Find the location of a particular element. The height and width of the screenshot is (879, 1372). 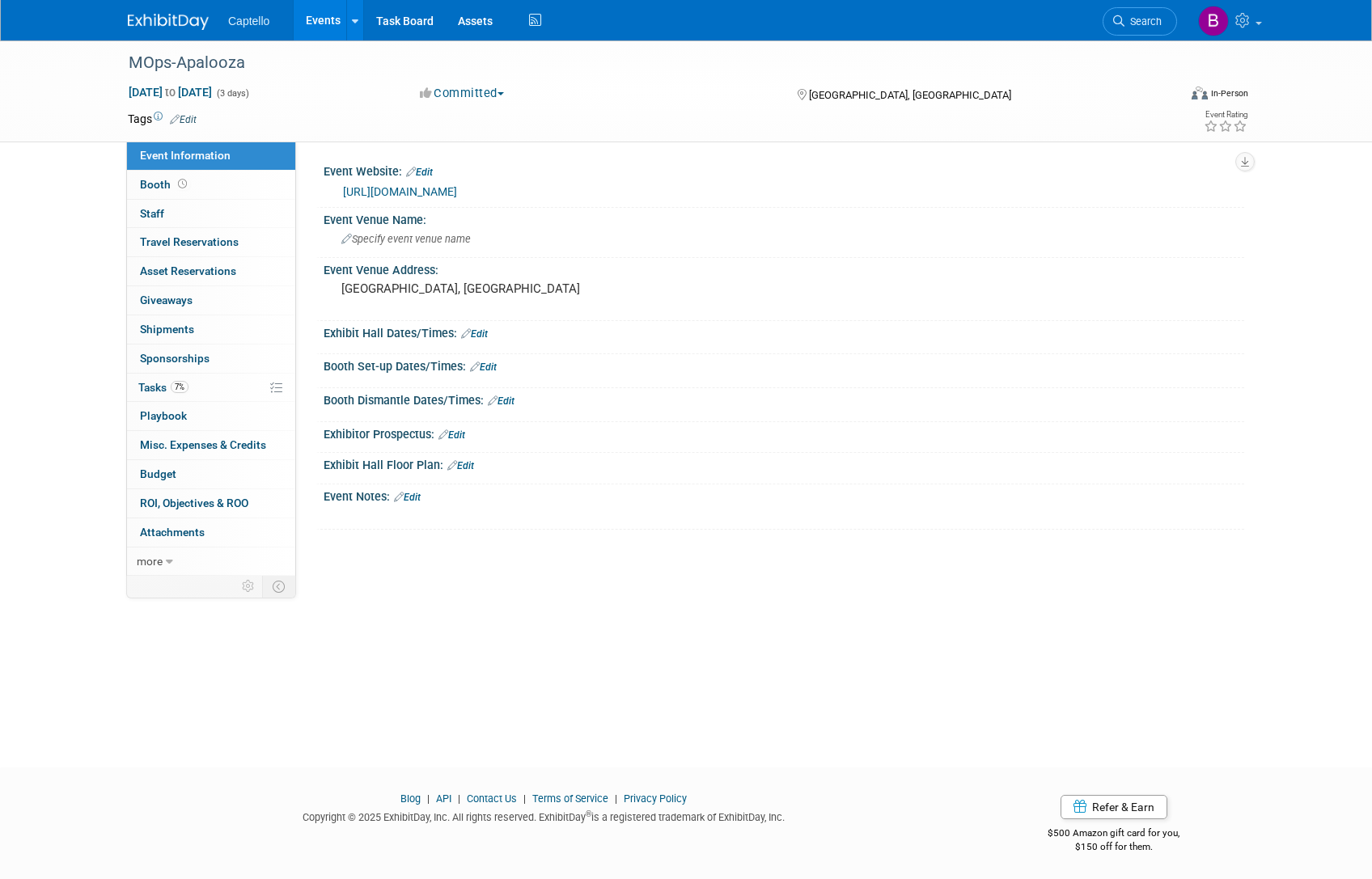

span: Sponsorships is located at coordinates (174, 359).